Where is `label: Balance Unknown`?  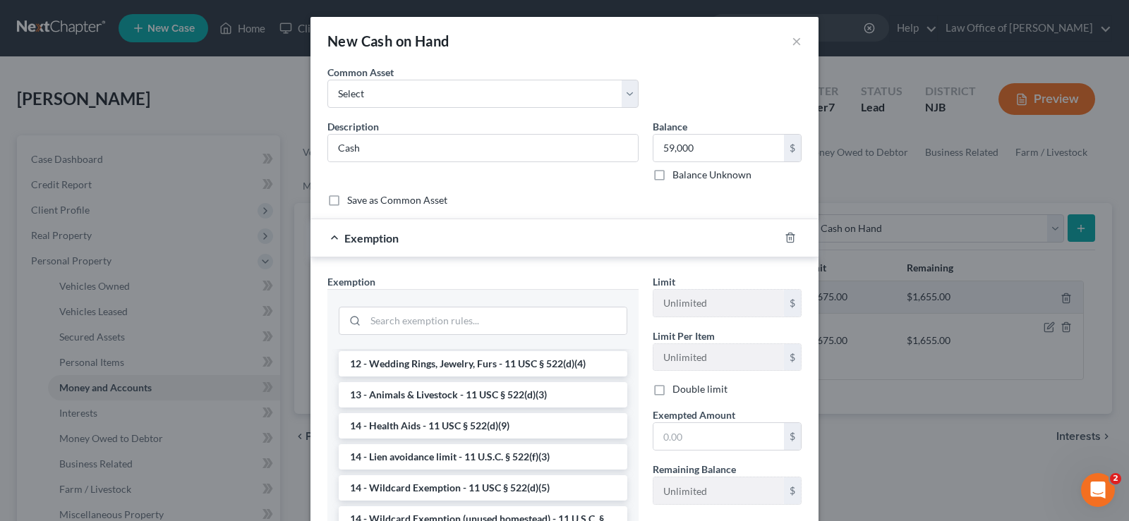 label: Balance Unknown is located at coordinates (712, 175).